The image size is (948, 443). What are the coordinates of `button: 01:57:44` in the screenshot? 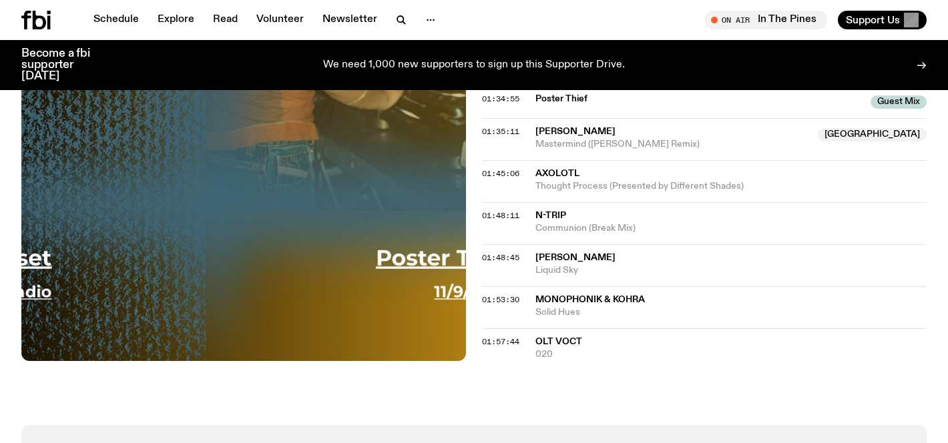 It's located at (501, 342).